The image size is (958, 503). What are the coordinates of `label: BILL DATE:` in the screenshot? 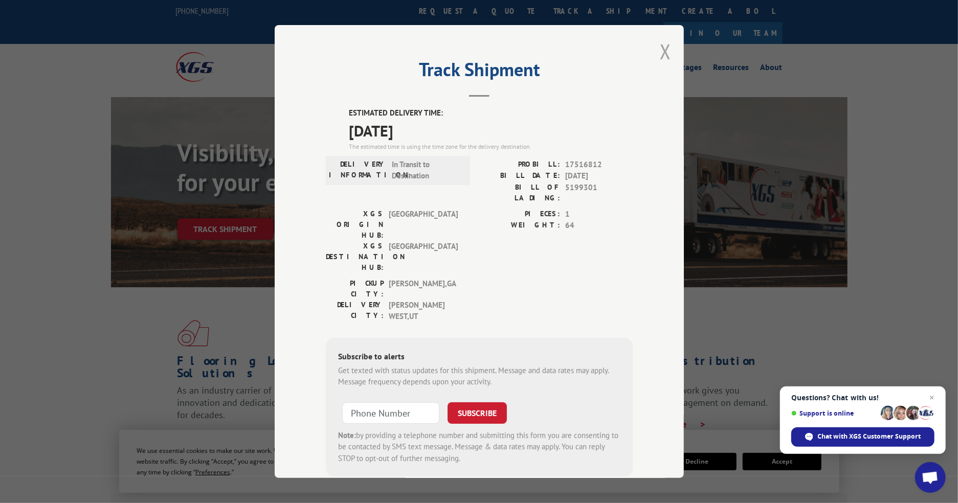 It's located at (520, 176).